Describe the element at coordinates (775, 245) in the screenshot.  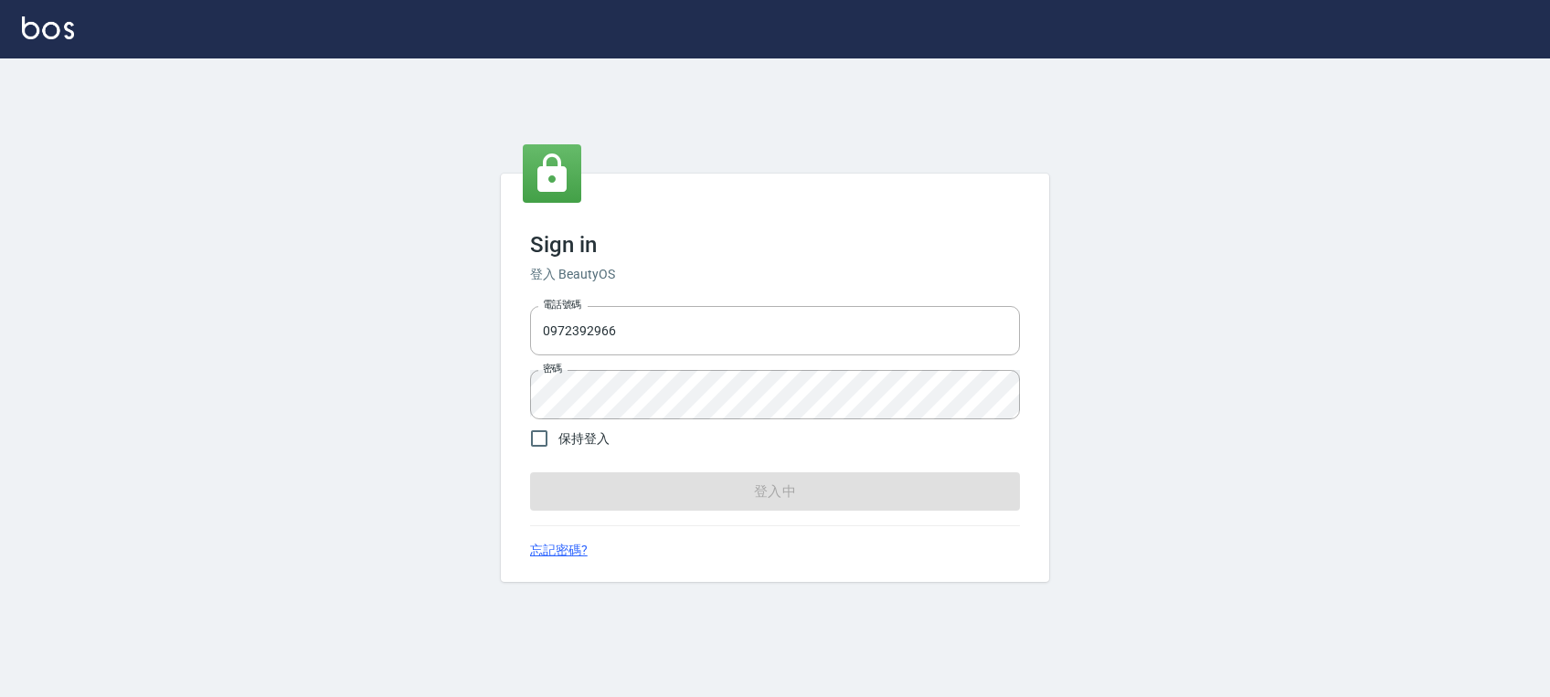
I see `h3: Sign in` at that location.